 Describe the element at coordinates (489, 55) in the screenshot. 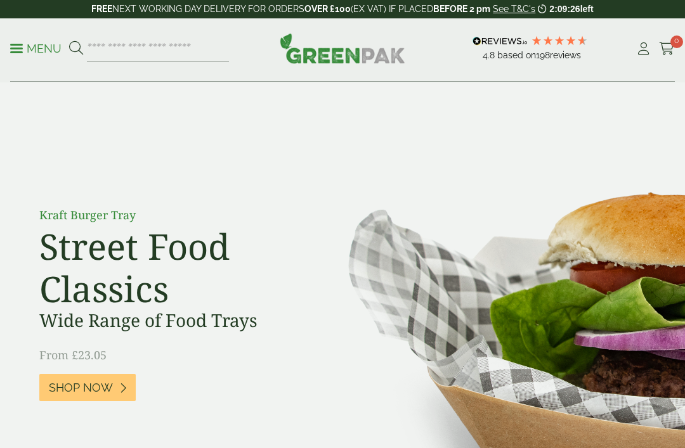

I see `span: 4.8` at that location.